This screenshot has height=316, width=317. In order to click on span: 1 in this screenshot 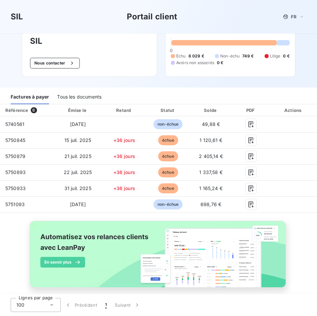, I will do `click(106, 305)`.